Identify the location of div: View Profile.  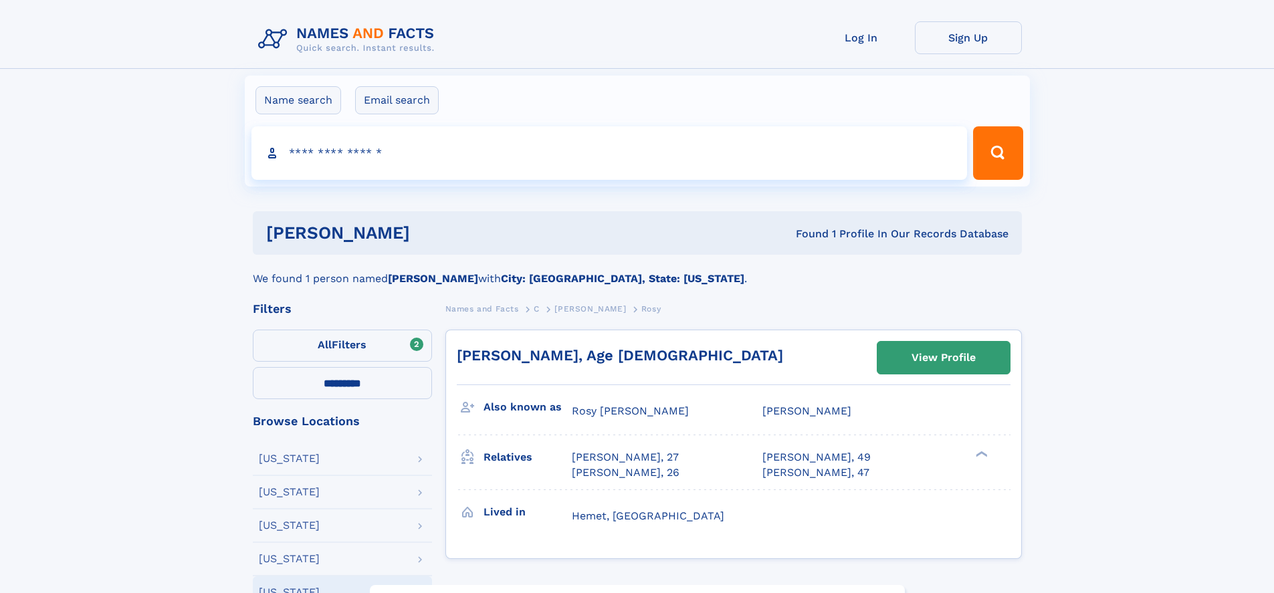
(943, 358).